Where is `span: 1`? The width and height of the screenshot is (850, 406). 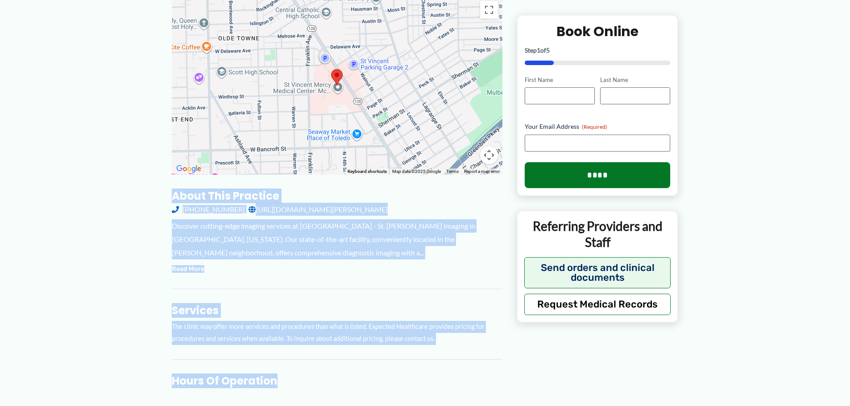 span: 1 is located at coordinates (538, 50).